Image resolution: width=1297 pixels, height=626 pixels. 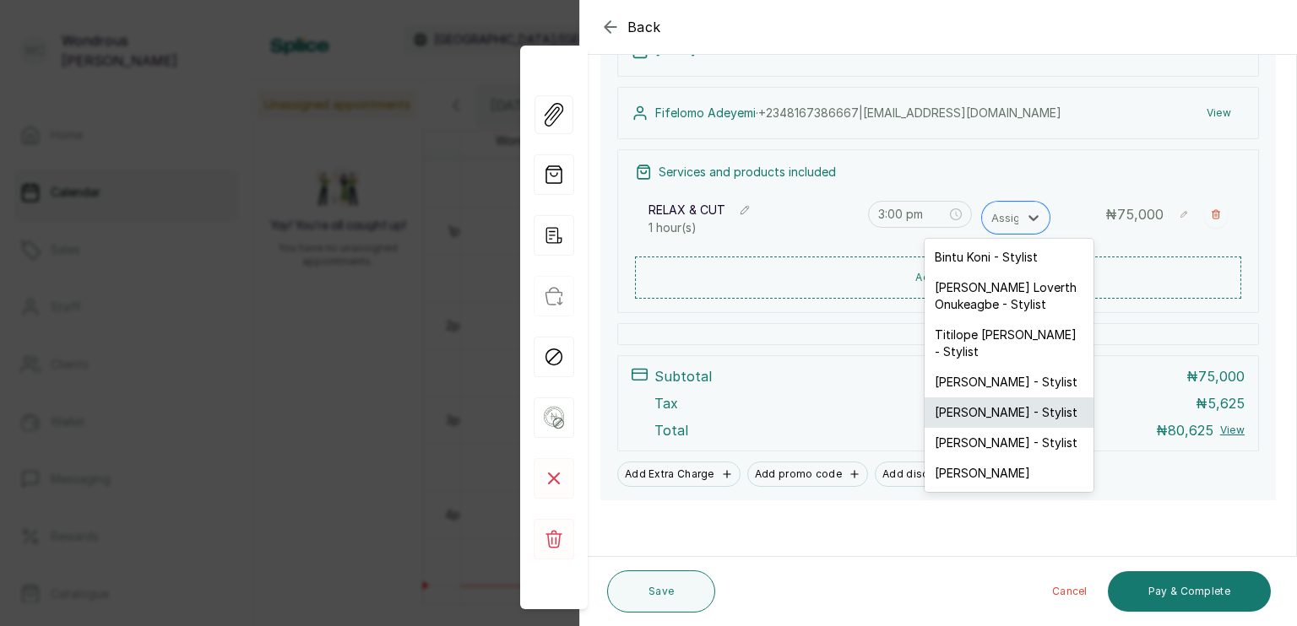 I want to click on span: Back, so click(x=644, y=27).